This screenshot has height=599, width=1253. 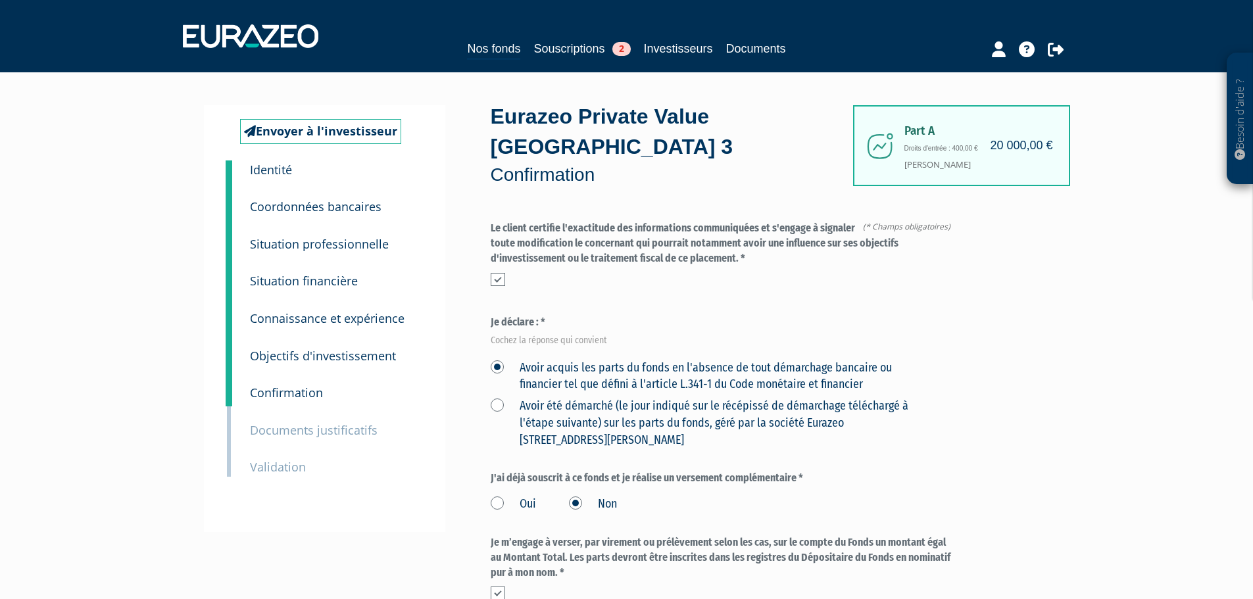 I want to click on small: Confirmation, so click(x=286, y=393).